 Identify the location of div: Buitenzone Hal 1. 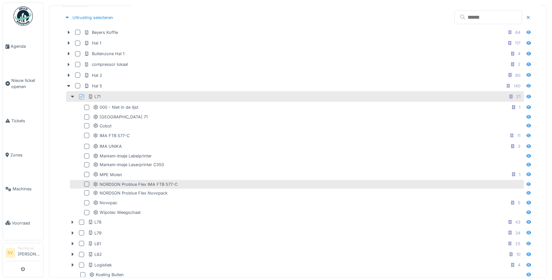
(104, 54).